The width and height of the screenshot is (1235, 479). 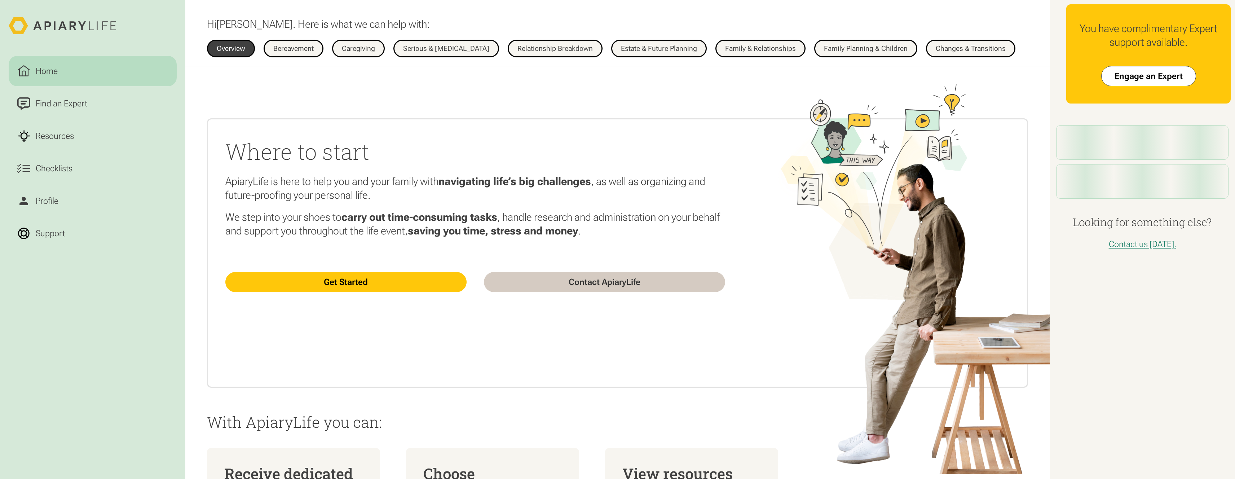 What do you see at coordinates (61, 103) in the screenshot?
I see `div: Find an Expert` at bounding box center [61, 103].